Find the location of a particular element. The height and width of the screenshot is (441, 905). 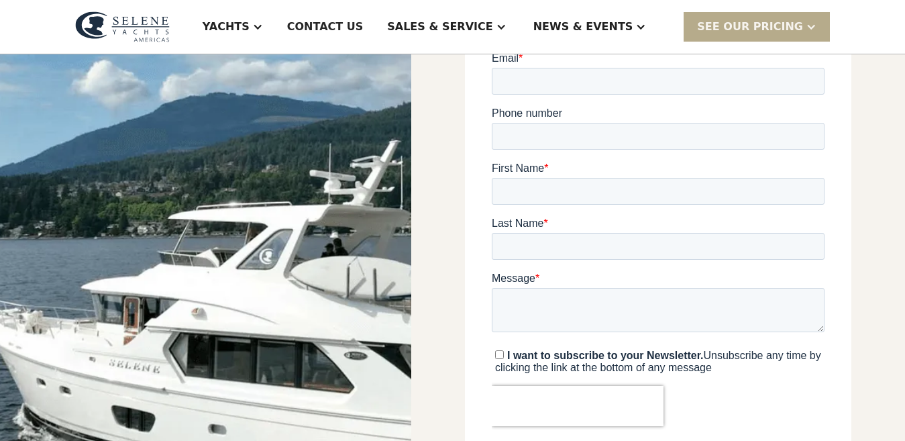

strong: I want to subscribe to your Newsletter. is located at coordinates (113, 303).